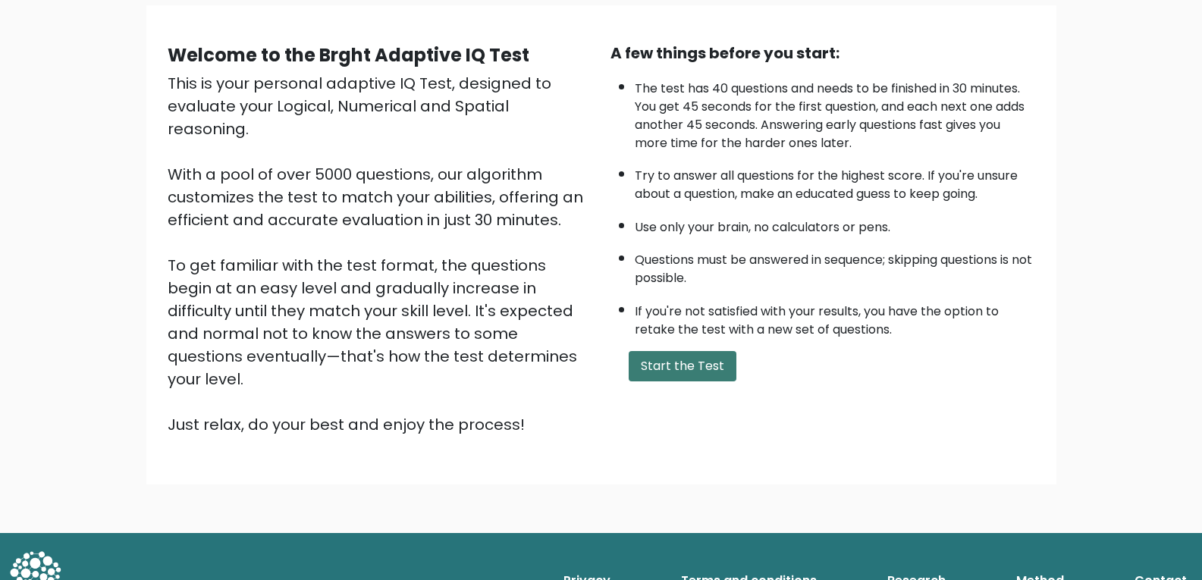 Image resolution: width=1202 pixels, height=580 pixels. What do you see at coordinates (823, 53) in the screenshot?
I see `div: A few things before you start:` at bounding box center [823, 53].